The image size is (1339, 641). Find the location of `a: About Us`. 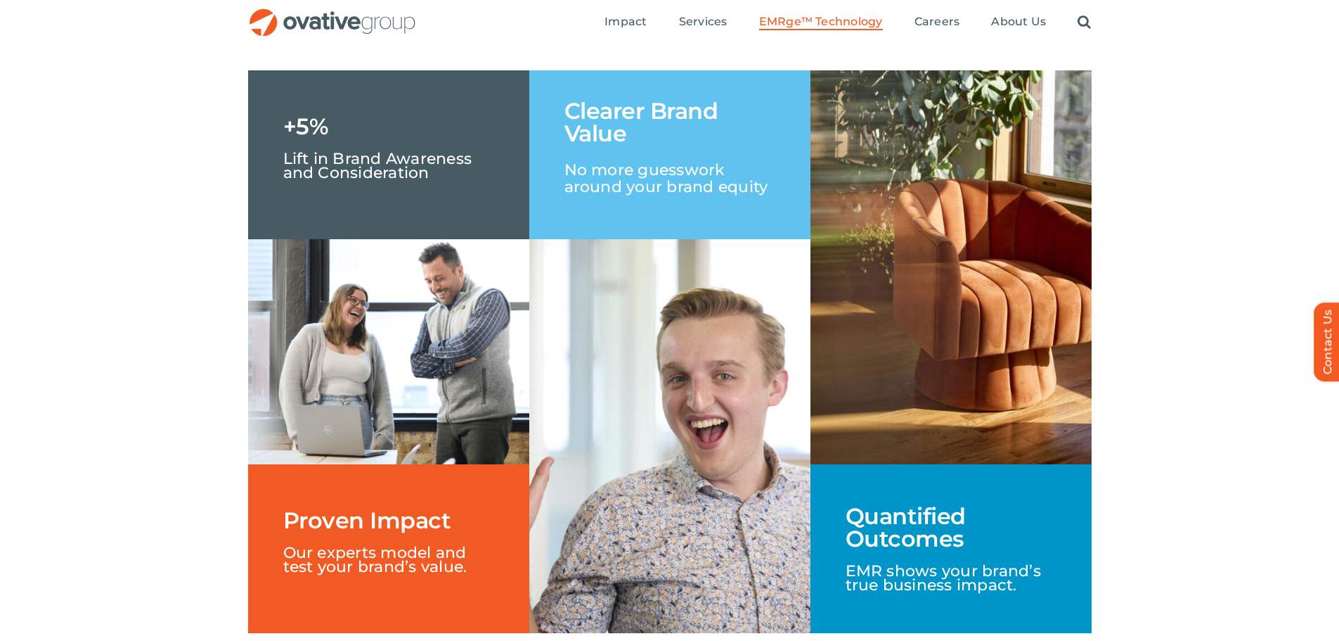

a: About Us is located at coordinates (1019, 22).